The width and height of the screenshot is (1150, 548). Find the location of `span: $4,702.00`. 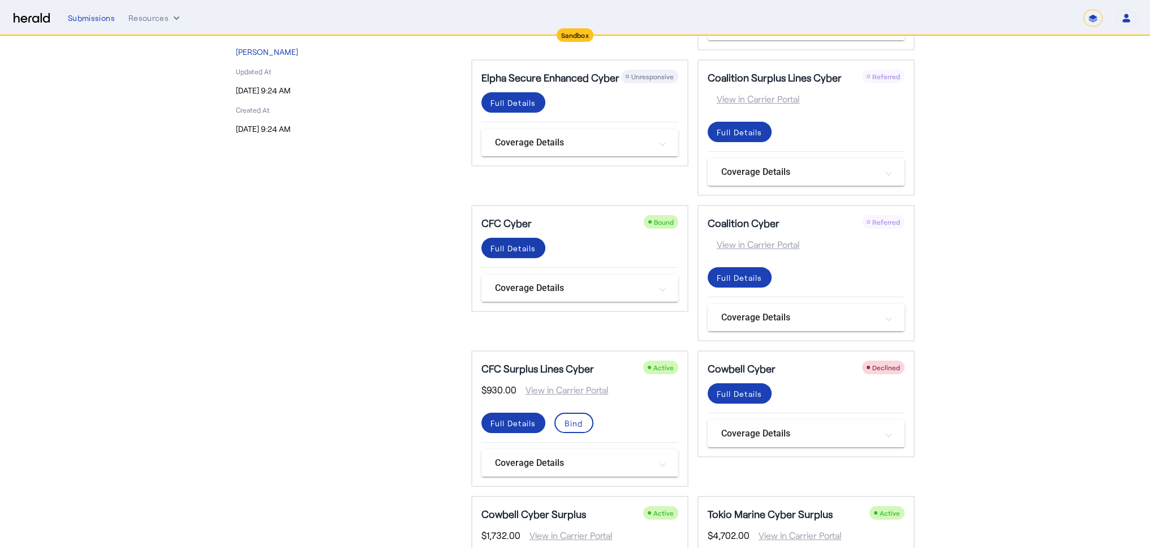

span: $4,702.00 is located at coordinates (729, 535).